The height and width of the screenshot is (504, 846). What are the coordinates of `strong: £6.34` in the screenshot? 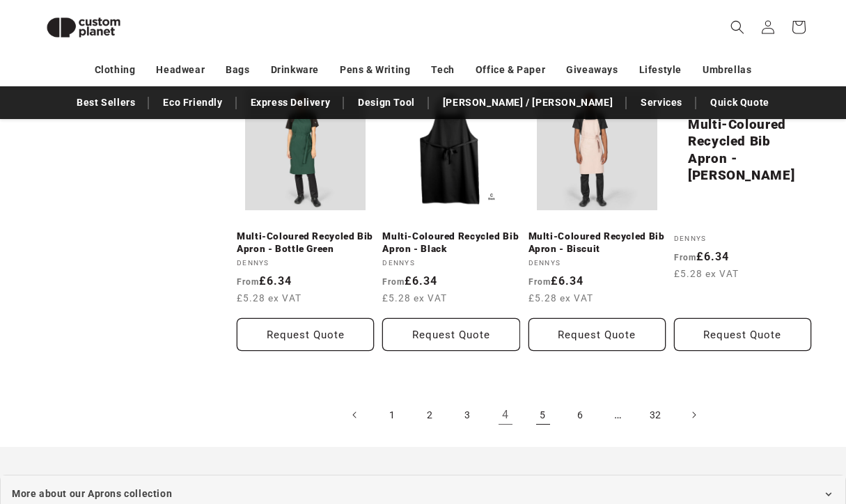 It's located at (701, 256).